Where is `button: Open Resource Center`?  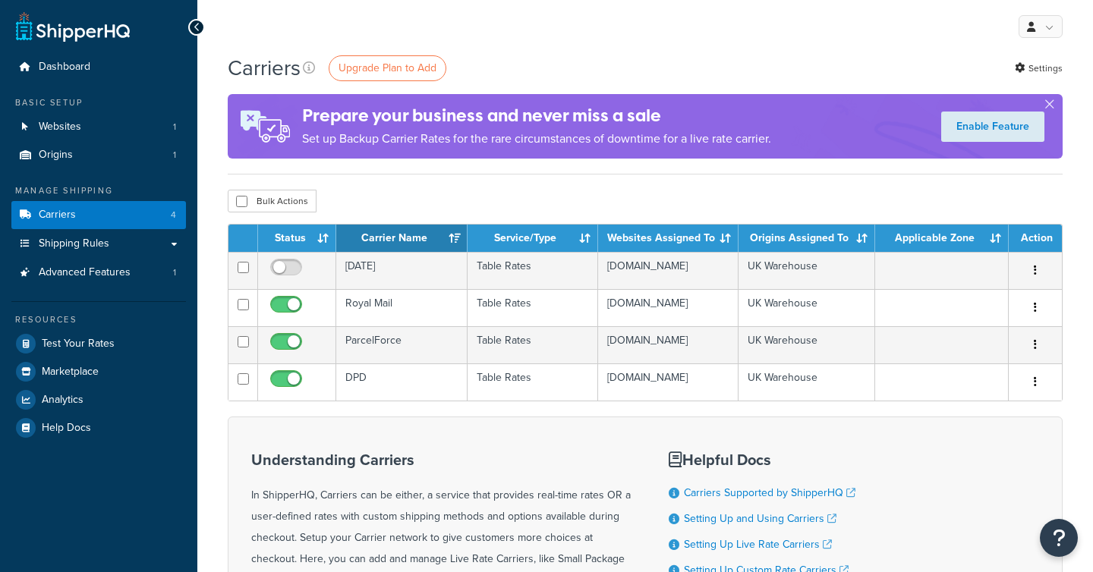
button: Open Resource Center is located at coordinates (1059, 538).